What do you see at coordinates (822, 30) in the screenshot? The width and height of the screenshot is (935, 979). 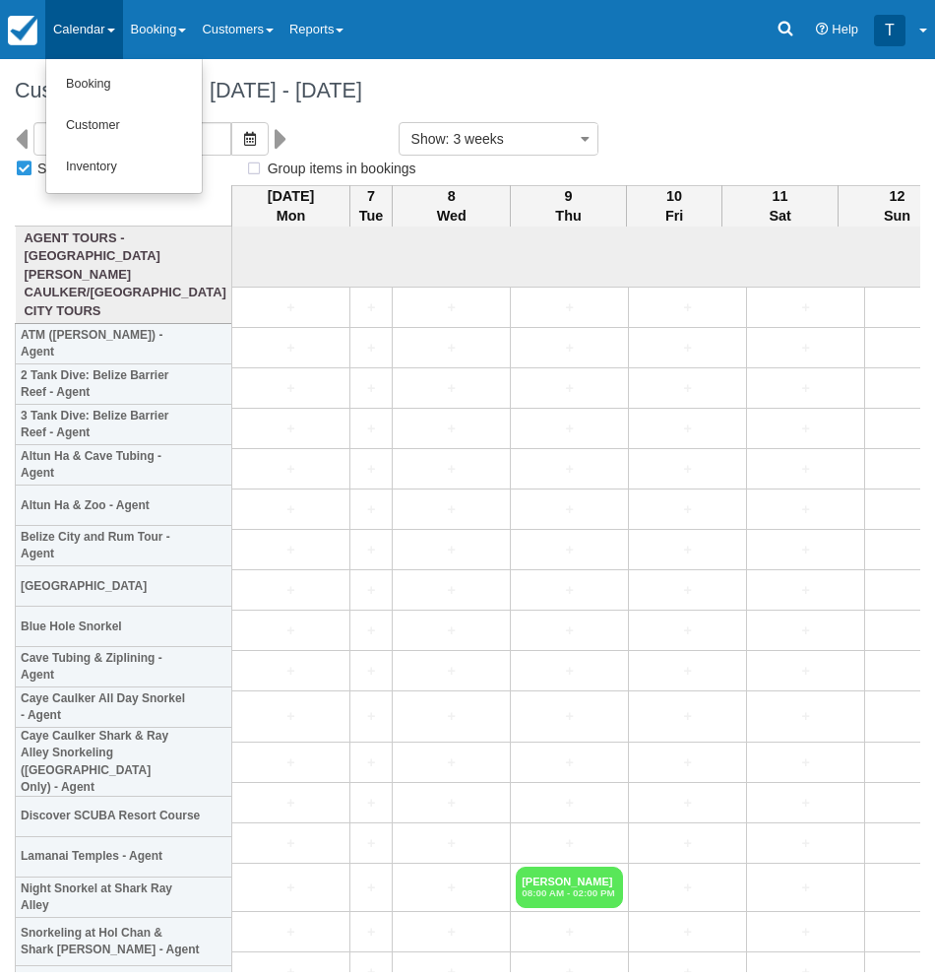 I see `i: Help` at bounding box center [822, 30].